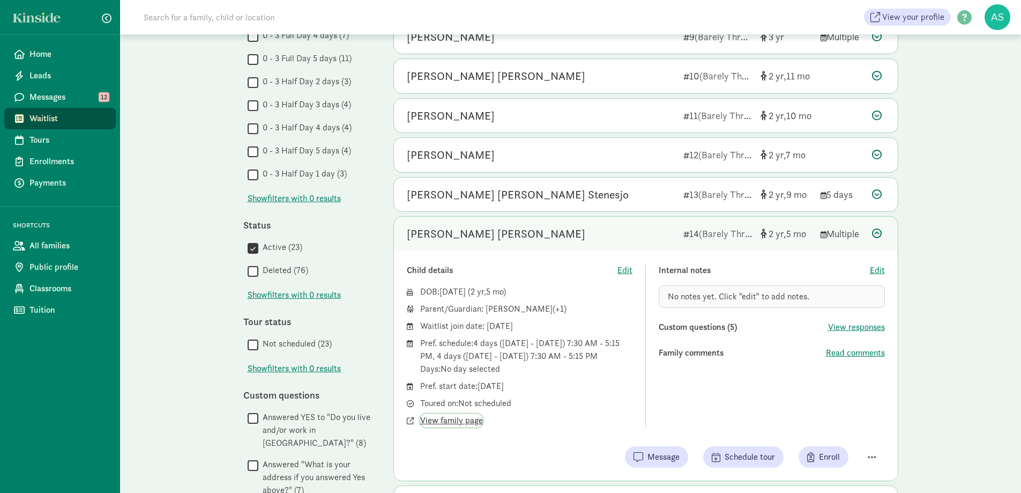 The width and height of the screenshot is (1021, 493). What do you see at coordinates (60, 140) in the screenshot?
I see `a: Tours` at bounding box center [60, 140].